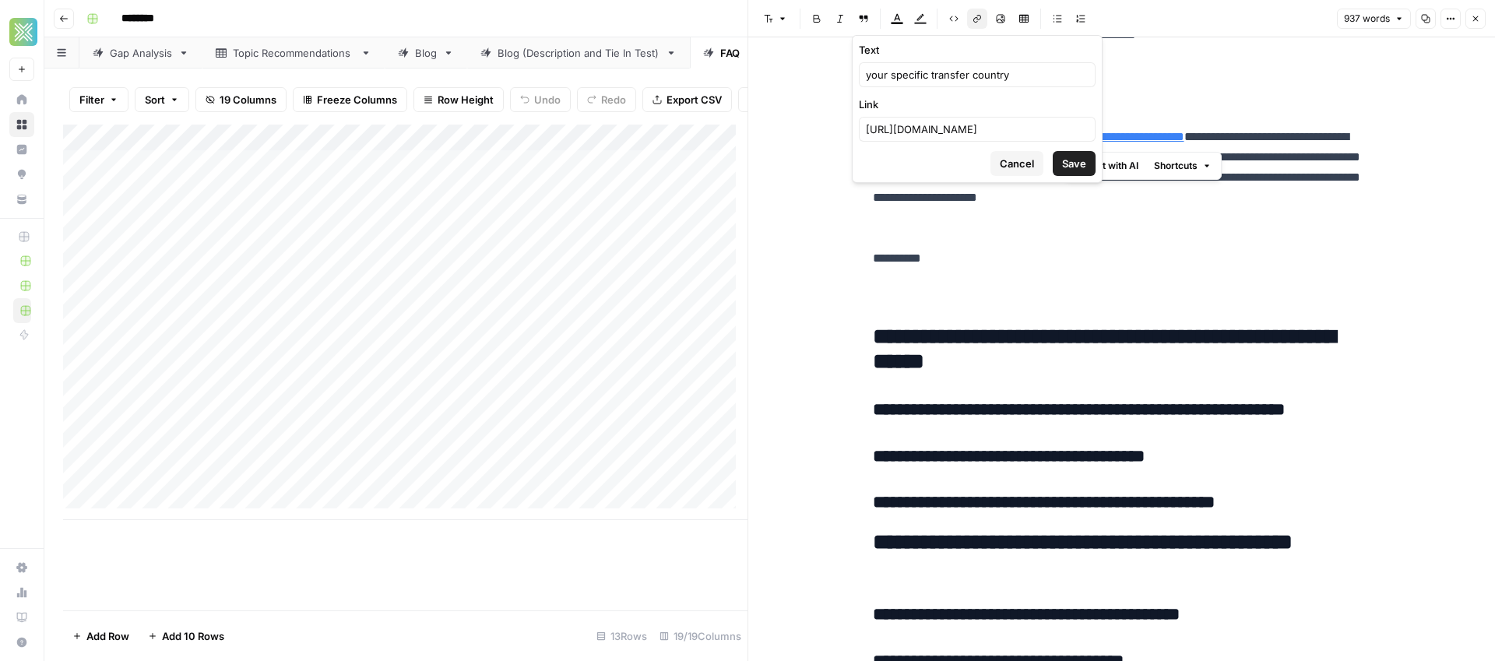  I want to click on a: Settings, so click(22, 568).